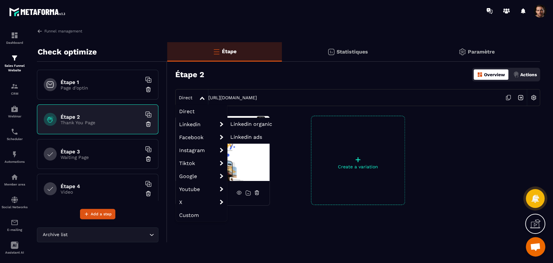 The width and height of the screenshot is (553, 263). What do you see at coordinates (98, 214) in the screenshot?
I see `button: Add a step` at bounding box center [98, 214].